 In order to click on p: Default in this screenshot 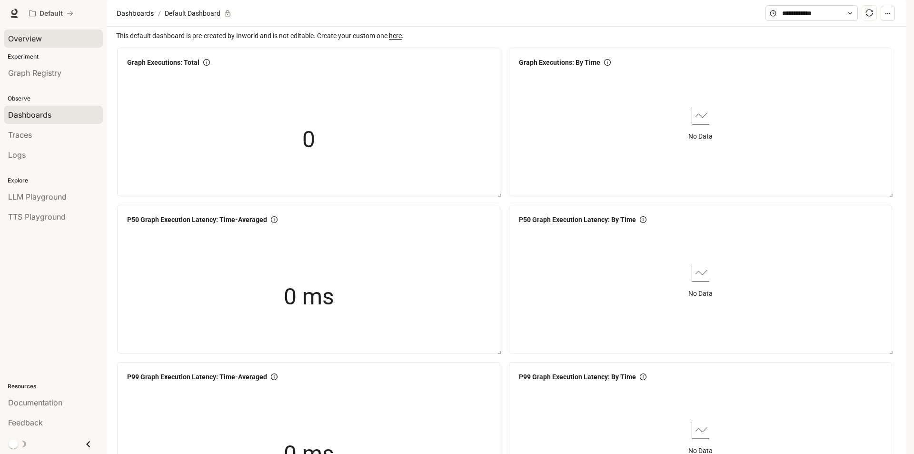, I will do `click(51, 13)`.